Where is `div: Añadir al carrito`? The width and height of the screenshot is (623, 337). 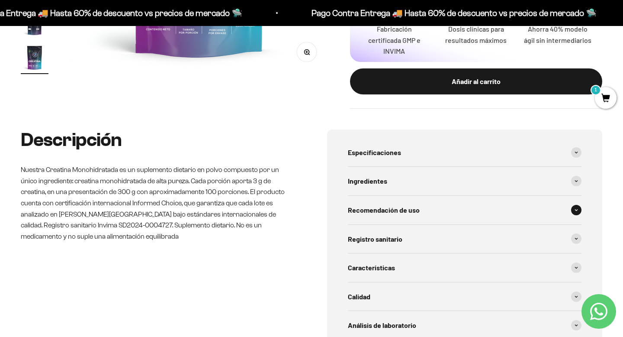
div: Añadir al carrito is located at coordinates (476, 81).